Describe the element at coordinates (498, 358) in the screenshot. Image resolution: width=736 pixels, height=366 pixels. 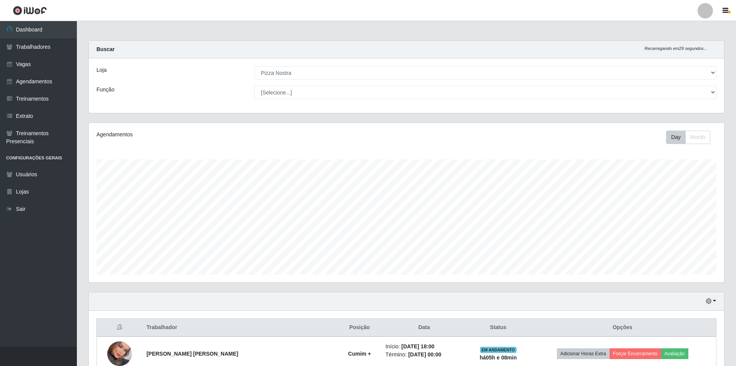
I see `strong: há 05 h e 08 min` at that location.